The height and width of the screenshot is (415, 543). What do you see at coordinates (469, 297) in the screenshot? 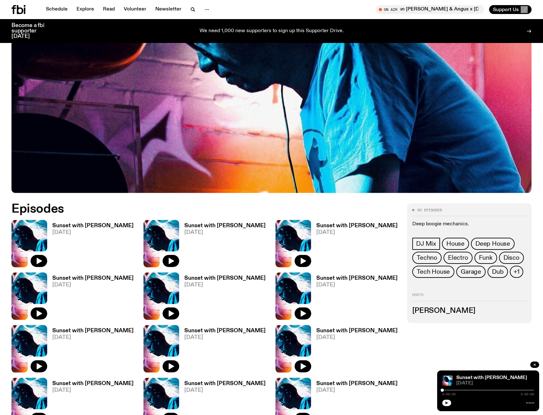
I see `h2: Hosts` at bounding box center [469, 297].